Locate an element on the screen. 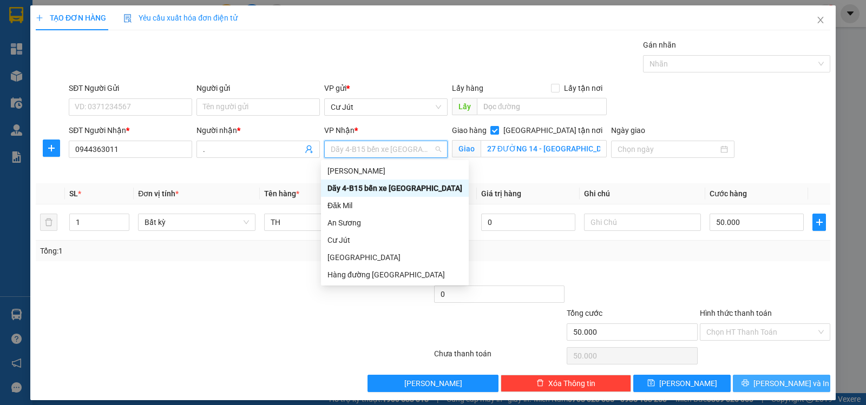 The width and height of the screenshot is (866, 405). span: VP Nhận is located at coordinates (339, 130).